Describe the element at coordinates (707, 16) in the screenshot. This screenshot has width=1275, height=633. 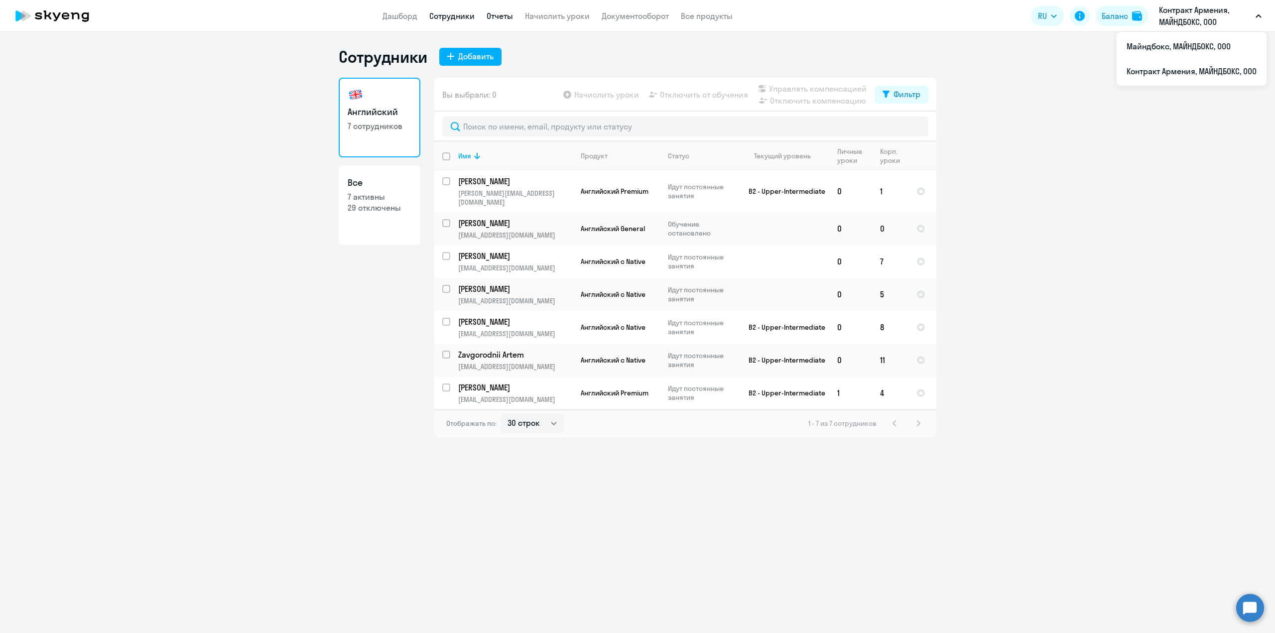
I see `a: Все продукты` at that location.